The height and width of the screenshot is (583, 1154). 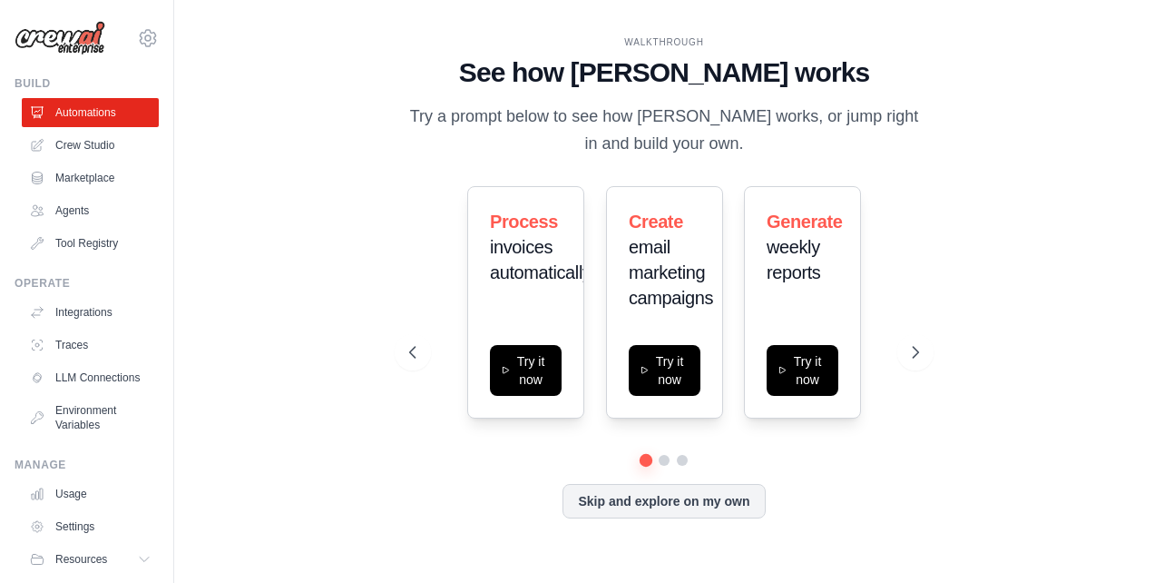 I want to click on span: Process, so click(x=524, y=221).